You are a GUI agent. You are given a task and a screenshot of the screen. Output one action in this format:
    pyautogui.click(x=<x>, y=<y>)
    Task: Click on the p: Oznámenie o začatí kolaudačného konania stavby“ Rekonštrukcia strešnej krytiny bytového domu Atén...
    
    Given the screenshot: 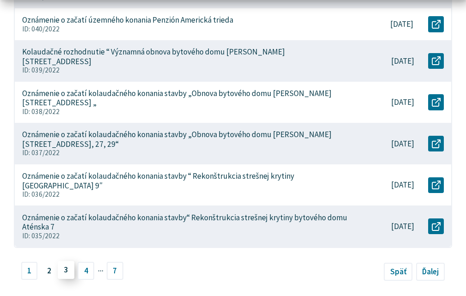 What is the action you would take?
    pyautogui.click(x=185, y=222)
    